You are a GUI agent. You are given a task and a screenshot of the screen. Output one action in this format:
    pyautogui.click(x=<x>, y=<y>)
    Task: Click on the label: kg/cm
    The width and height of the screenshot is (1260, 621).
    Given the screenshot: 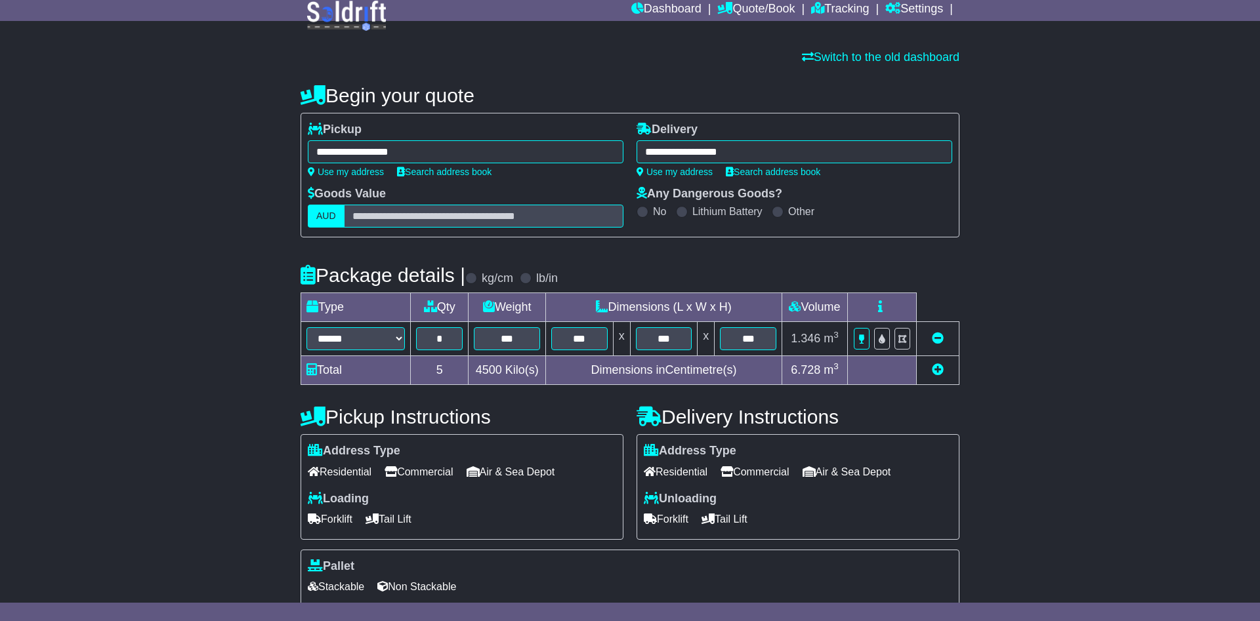 What is the action you would take?
    pyautogui.click(x=497, y=279)
    